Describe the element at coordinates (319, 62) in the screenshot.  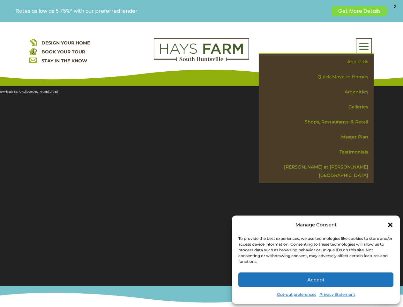
I see `a: About Us` at that location.